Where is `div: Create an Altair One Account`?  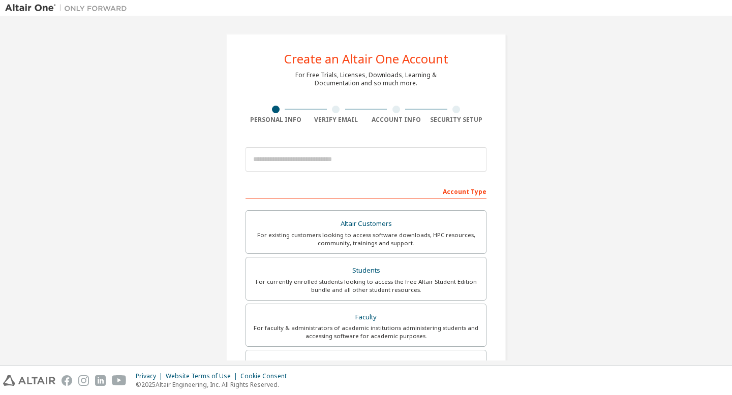 div: Create an Altair One Account is located at coordinates (366, 59).